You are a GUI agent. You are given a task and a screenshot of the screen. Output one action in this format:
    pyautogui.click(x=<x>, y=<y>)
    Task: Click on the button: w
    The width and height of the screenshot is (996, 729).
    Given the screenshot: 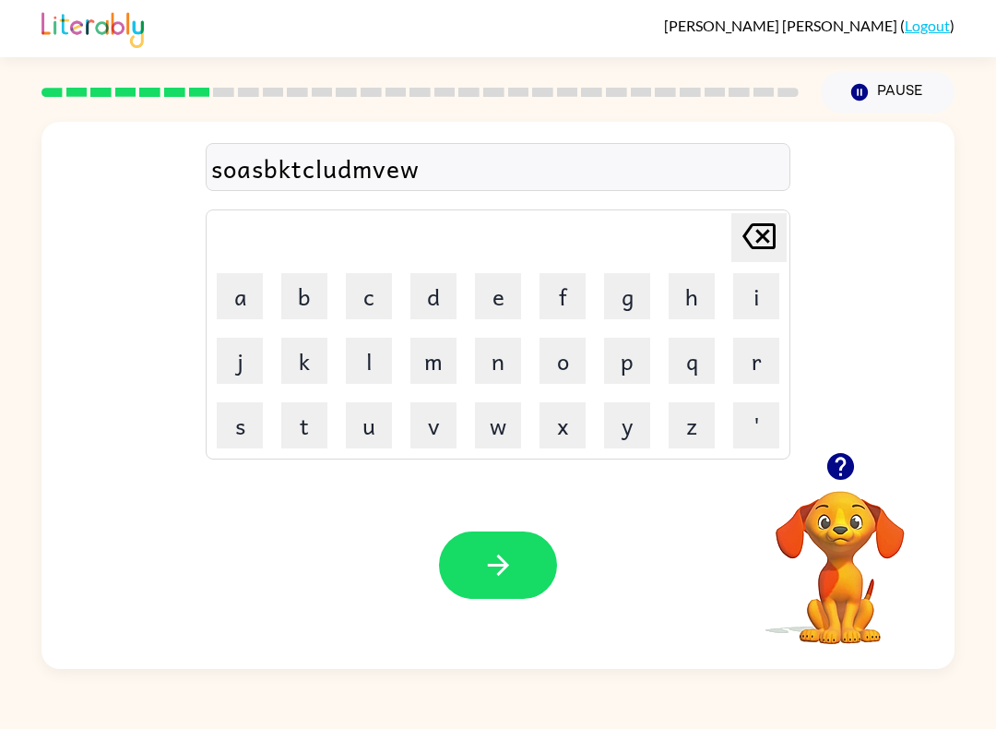 What is the action you would take?
    pyautogui.click(x=498, y=425)
    